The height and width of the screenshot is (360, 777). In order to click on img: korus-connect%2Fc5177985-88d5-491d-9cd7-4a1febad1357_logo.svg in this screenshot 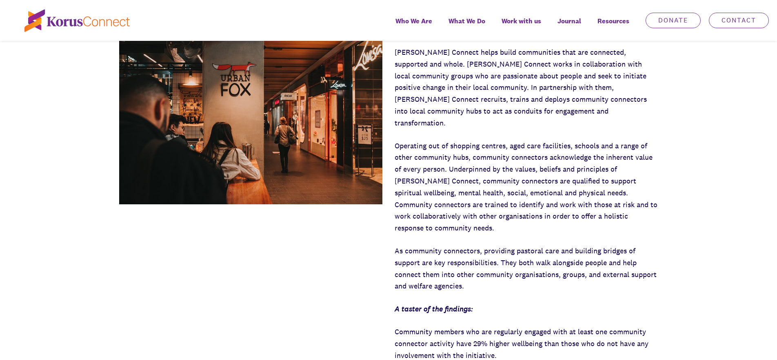, I will do `click(77, 20)`.